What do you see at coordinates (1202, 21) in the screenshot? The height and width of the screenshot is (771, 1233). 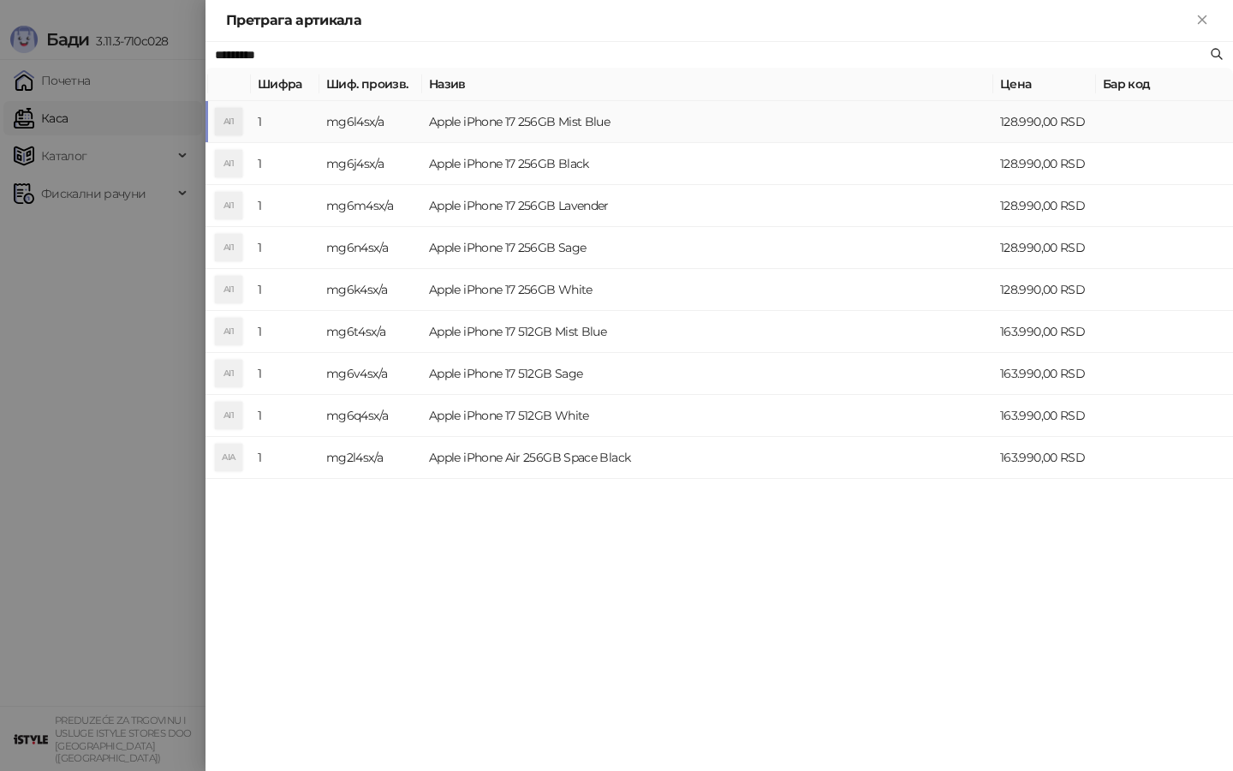 I see `button: Close` at bounding box center [1202, 21].